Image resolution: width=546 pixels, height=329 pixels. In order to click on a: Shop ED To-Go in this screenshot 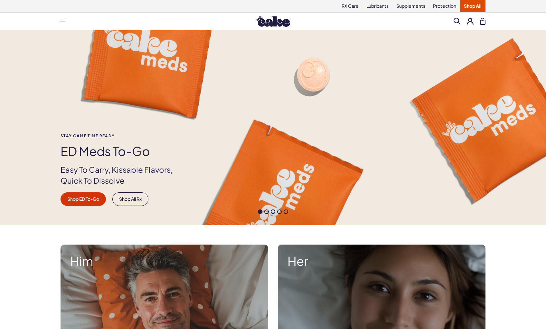, I will do `click(83, 199)`.